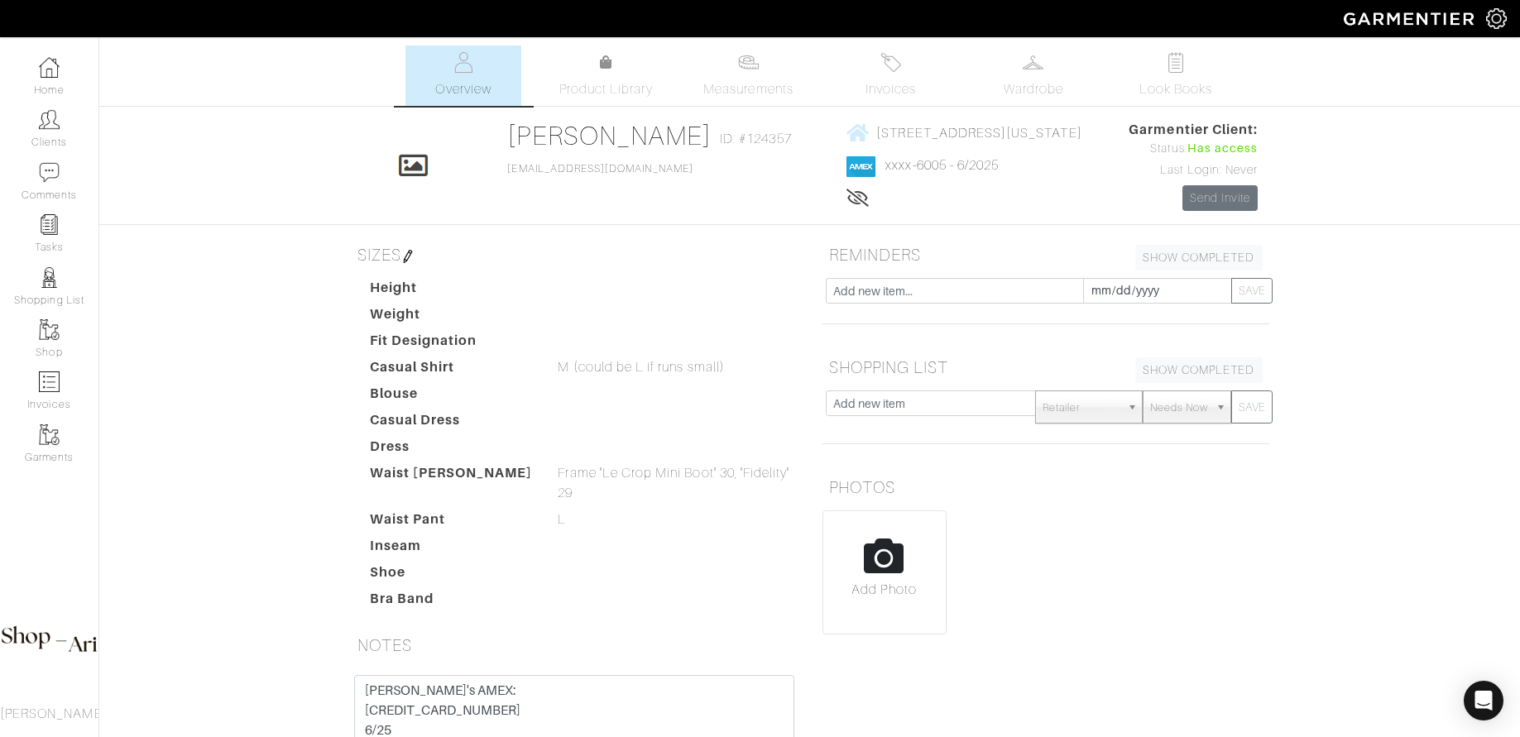  I want to click on img: orders-27d20c2124de7fd6de4e0e44c1d41de31381a507db9b33961299e4e07d508b8c.svg, so click(890, 62).